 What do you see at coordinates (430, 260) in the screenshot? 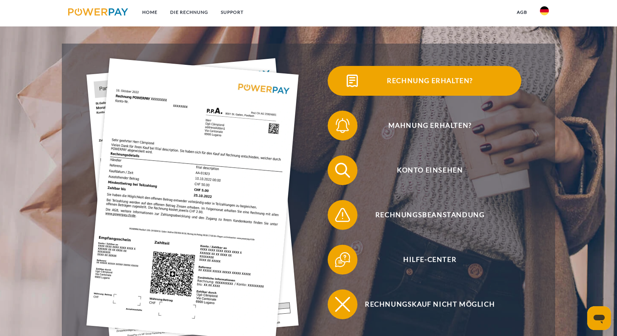
I see `span: Hilfe-Center` at bounding box center [430, 260].